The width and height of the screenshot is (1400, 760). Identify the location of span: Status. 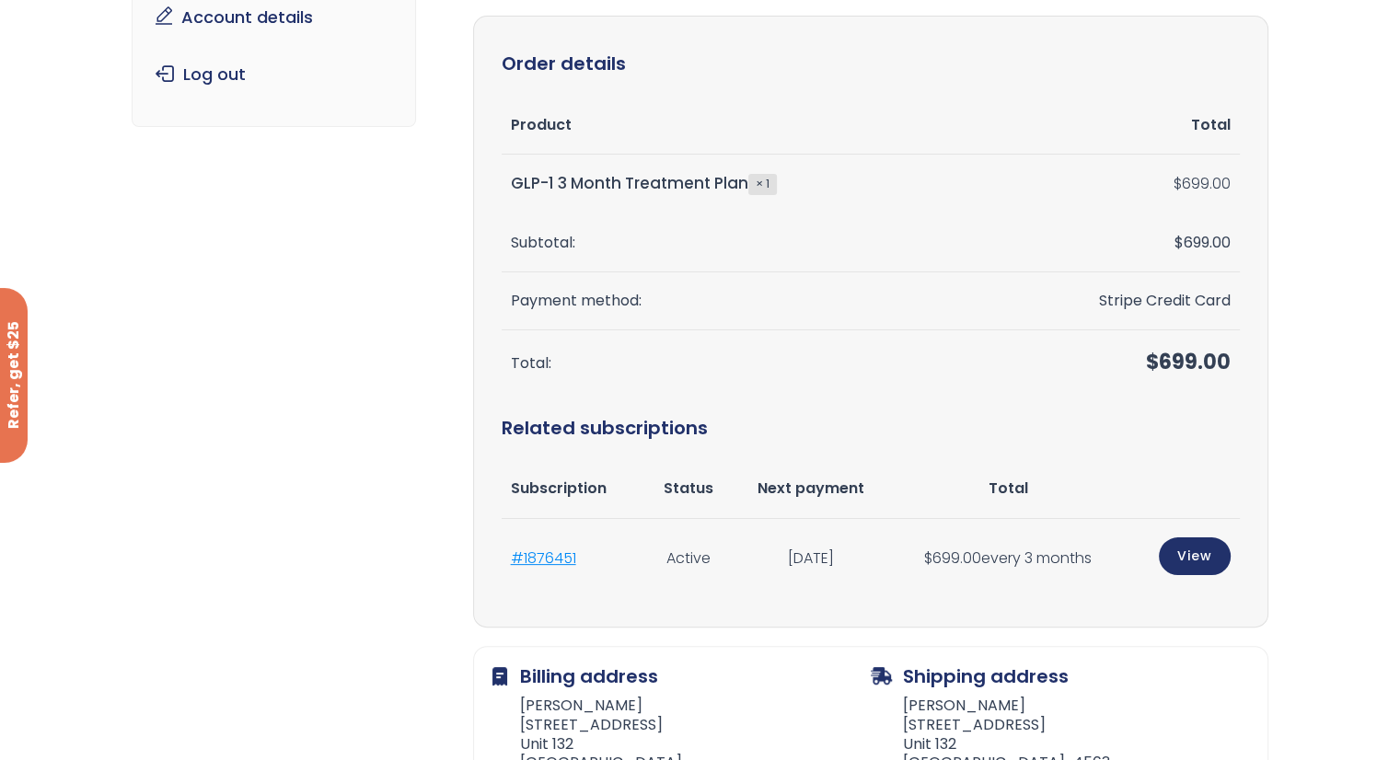
(688, 488).